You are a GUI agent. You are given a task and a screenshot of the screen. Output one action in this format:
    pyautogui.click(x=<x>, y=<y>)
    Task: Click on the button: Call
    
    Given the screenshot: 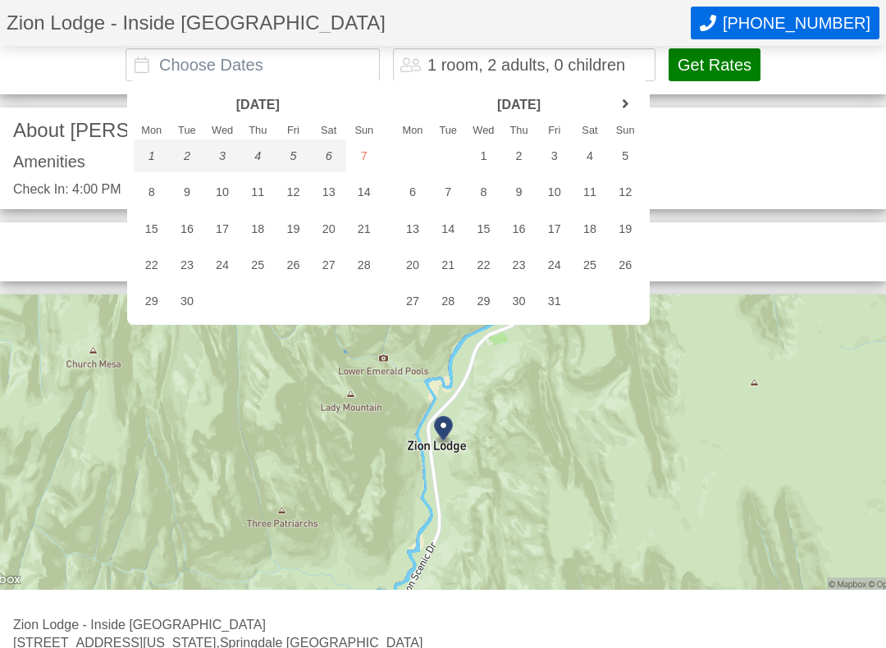 What is the action you would take?
    pyautogui.click(x=785, y=23)
    